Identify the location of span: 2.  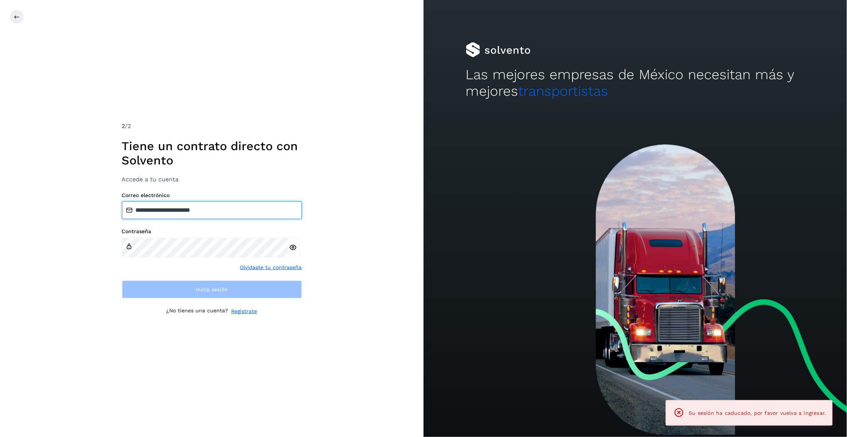
(123, 126).